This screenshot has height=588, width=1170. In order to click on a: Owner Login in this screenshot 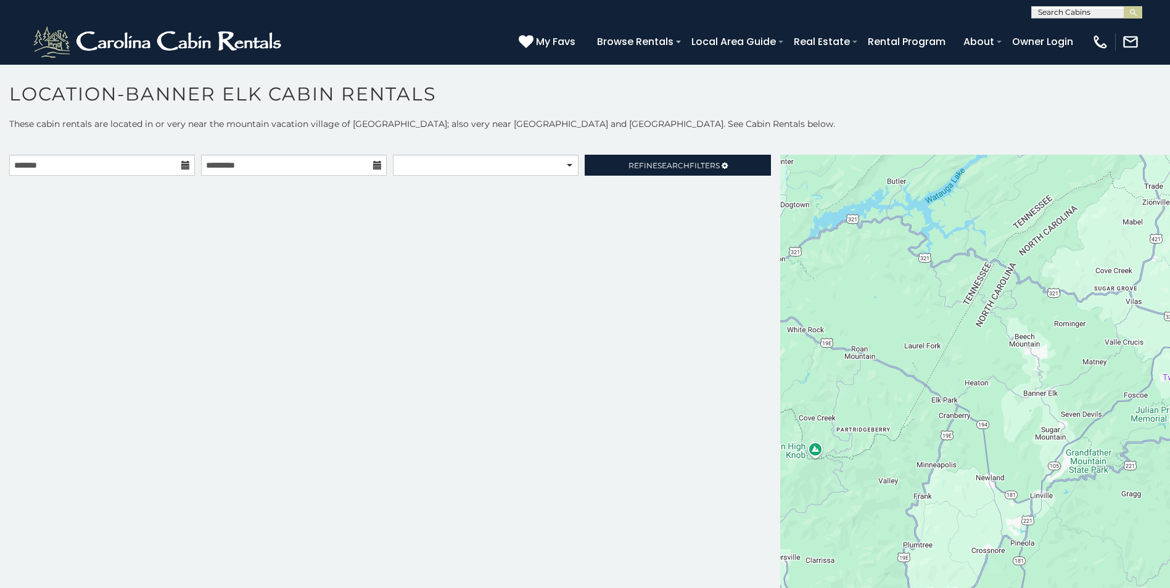, I will do `click(1042, 41)`.